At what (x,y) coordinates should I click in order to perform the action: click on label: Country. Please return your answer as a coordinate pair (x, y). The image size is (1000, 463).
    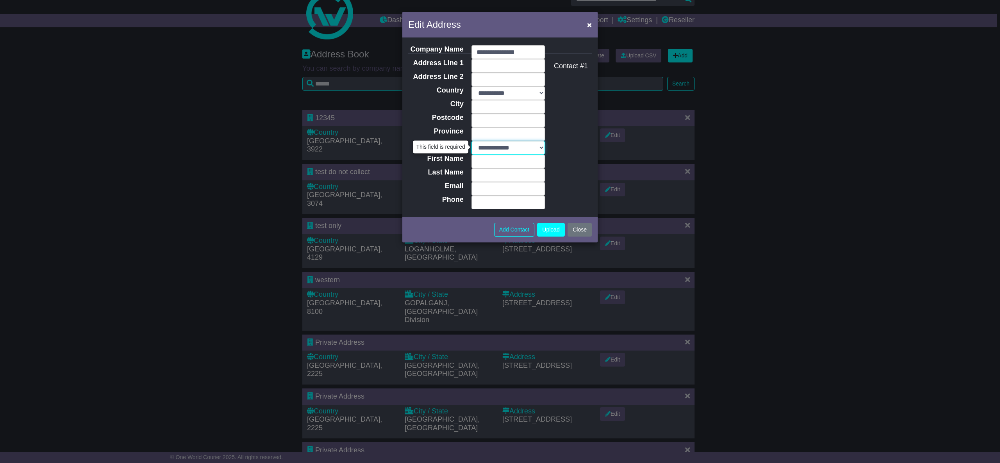
    Looking at the image, I should click on (435, 91).